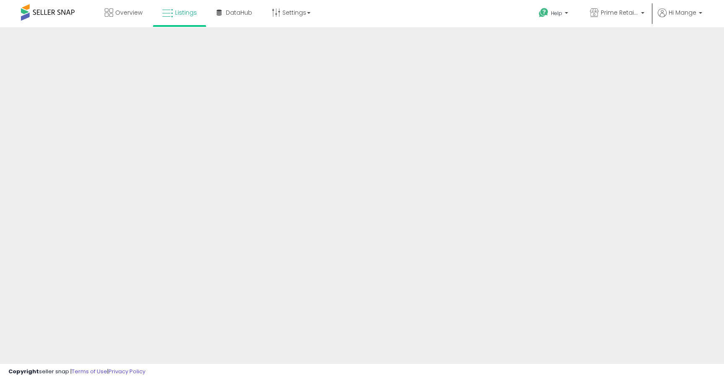 Image resolution: width=724 pixels, height=380 pixels. I want to click on span: Prime Retail Solution, so click(620, 13).